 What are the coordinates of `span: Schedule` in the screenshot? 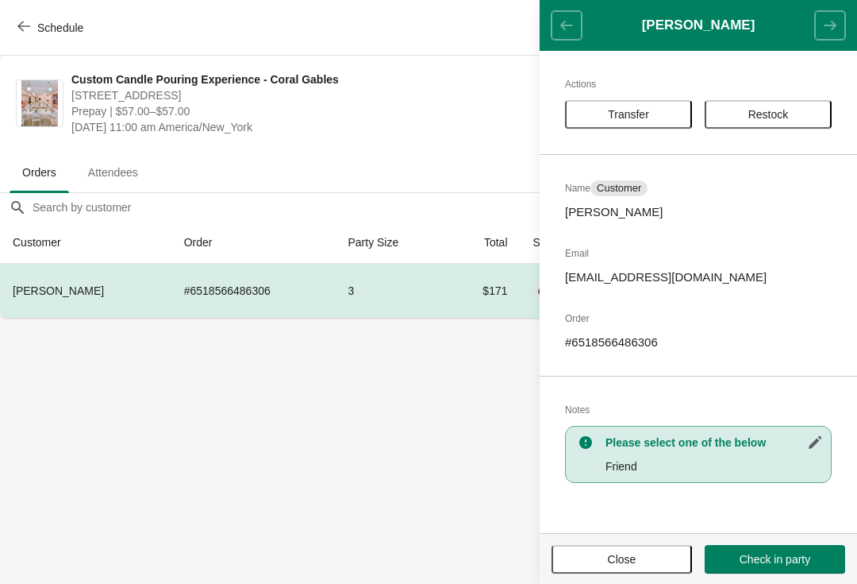 It's located at (60, 28).